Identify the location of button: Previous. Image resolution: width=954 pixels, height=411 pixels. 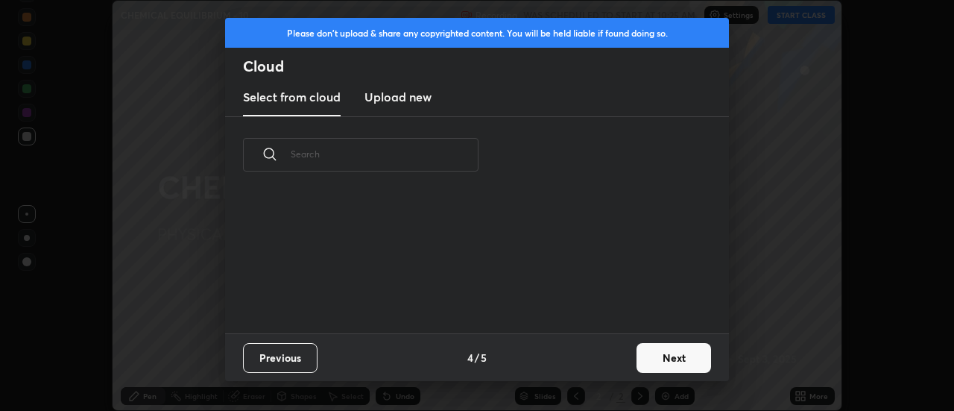
(280, 358).